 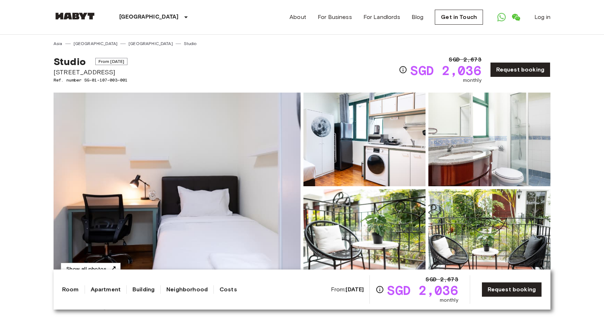 What do you see at coordinates (516, 17) in the screenshot?
I see `a: Open WeChat` at bounding box center [516, 17].